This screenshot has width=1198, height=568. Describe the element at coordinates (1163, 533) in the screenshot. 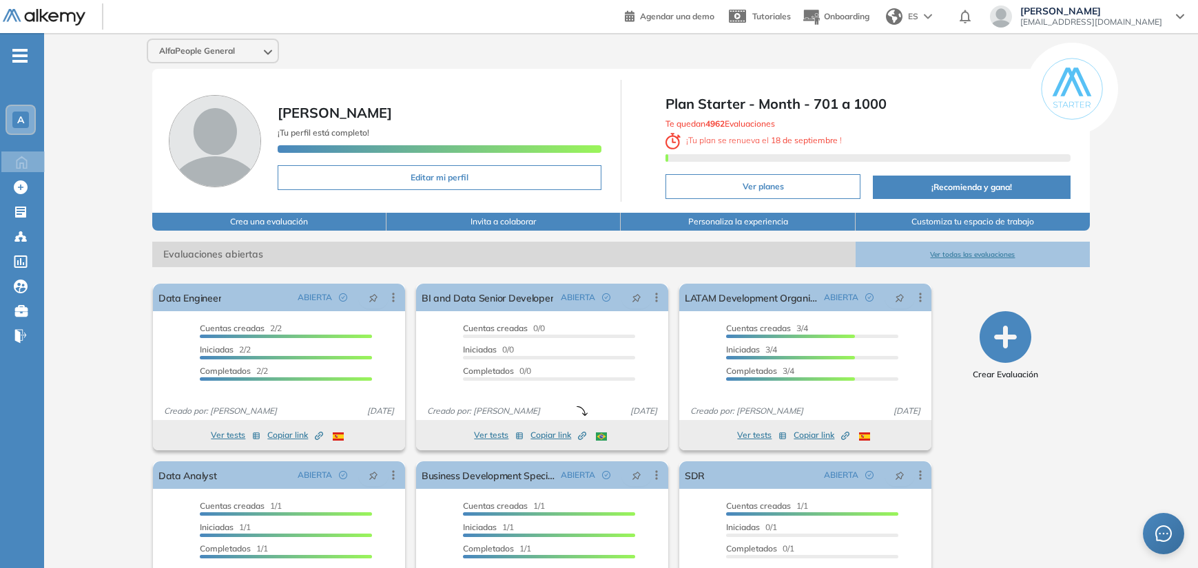

I see `span: message` at that location.